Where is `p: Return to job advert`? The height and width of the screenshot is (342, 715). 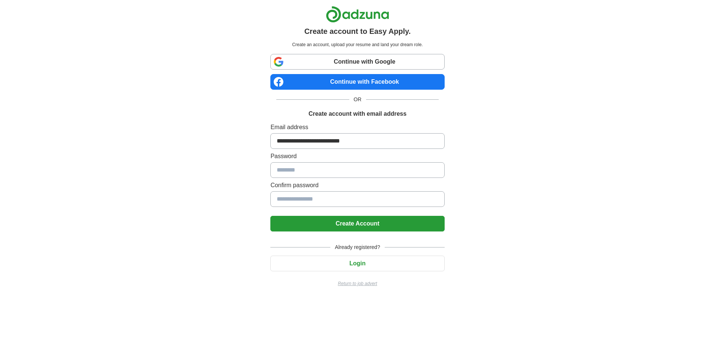
p: Return to job advert is located at coordinates (357, 284).